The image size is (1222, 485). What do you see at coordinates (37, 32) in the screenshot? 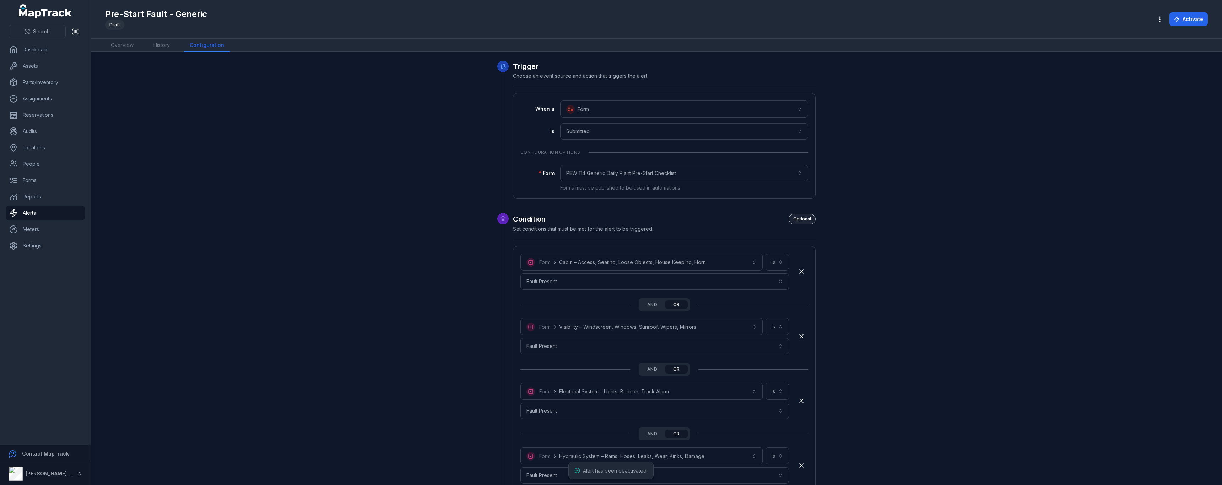
I see `button: Search` at bounding box center [37, 32].